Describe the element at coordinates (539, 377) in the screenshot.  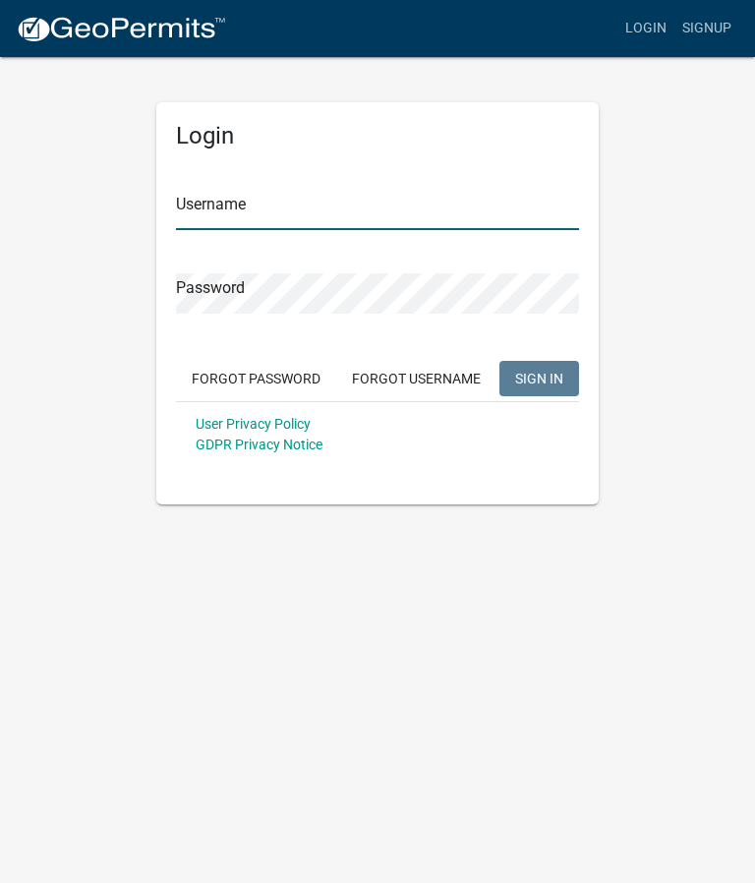
I see `span: SIGN IN` at that location.